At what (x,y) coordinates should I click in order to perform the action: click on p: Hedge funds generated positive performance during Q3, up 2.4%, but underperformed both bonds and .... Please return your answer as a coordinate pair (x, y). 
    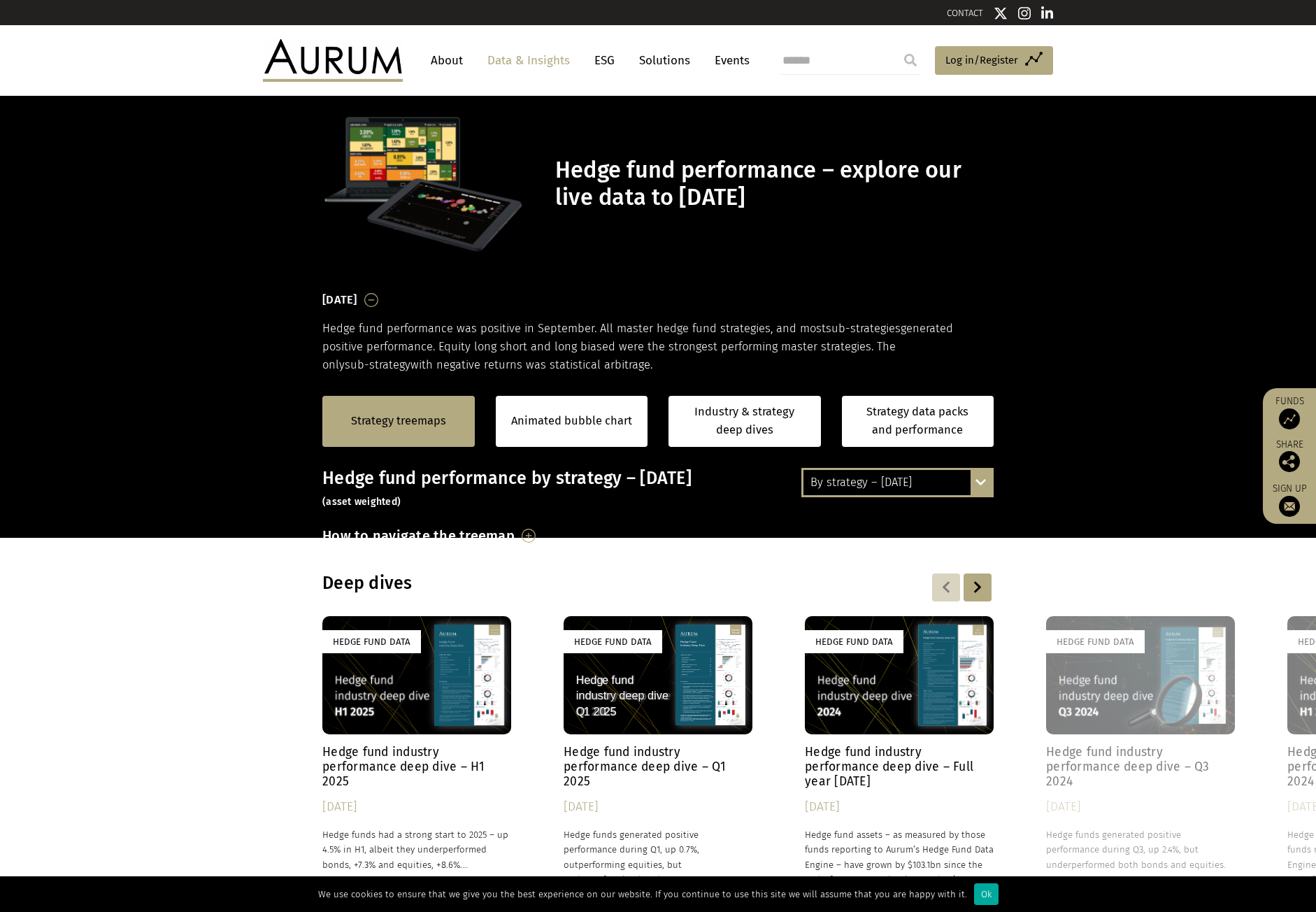
    Looking at the image, I should click on (1140, 849).